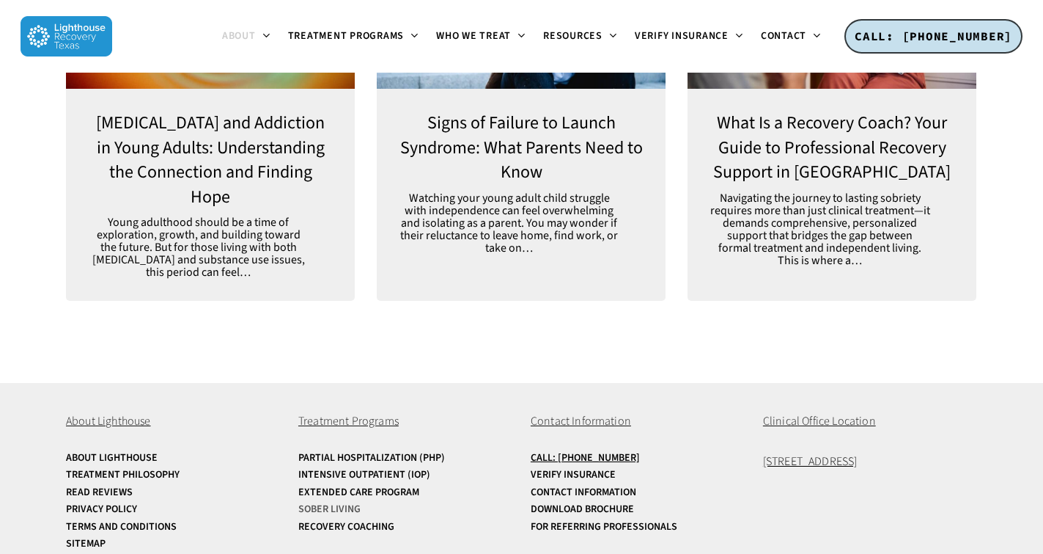  What do you see at coordinates (832, 188) in the screenshot?
I see `a: What Is a Recovery Coach? Your Guide to Professional Recovery Support in Dallas` at bounding box center [832, 188].